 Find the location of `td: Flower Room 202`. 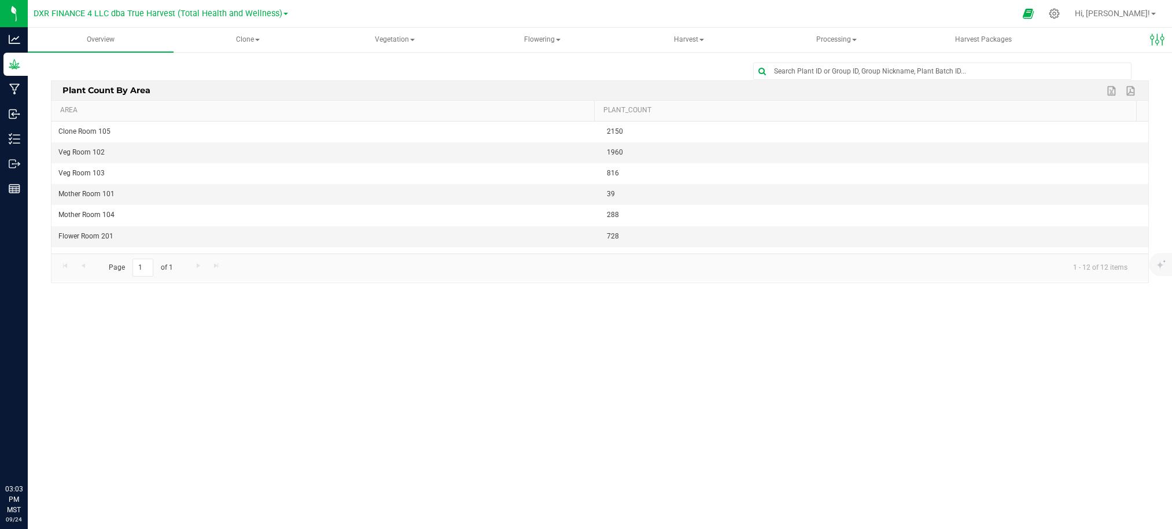

td: Flower Room 202 is located at coordinates (326, 257).